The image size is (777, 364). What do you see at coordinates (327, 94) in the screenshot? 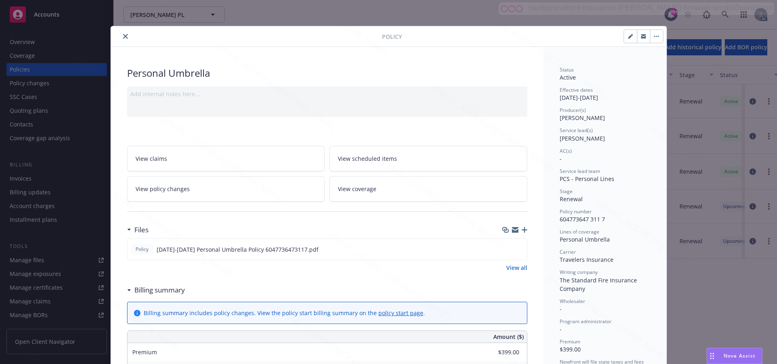
I see `div: Add internal notes here...` at bounding box center [327, 94].